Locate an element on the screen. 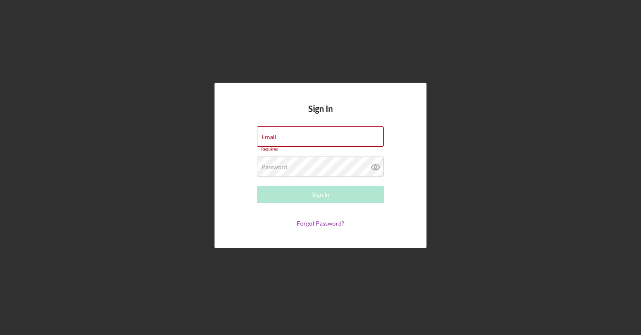 The width and height of the screenshot is (641, 335). label: Email is located at coordinates (269, 137).